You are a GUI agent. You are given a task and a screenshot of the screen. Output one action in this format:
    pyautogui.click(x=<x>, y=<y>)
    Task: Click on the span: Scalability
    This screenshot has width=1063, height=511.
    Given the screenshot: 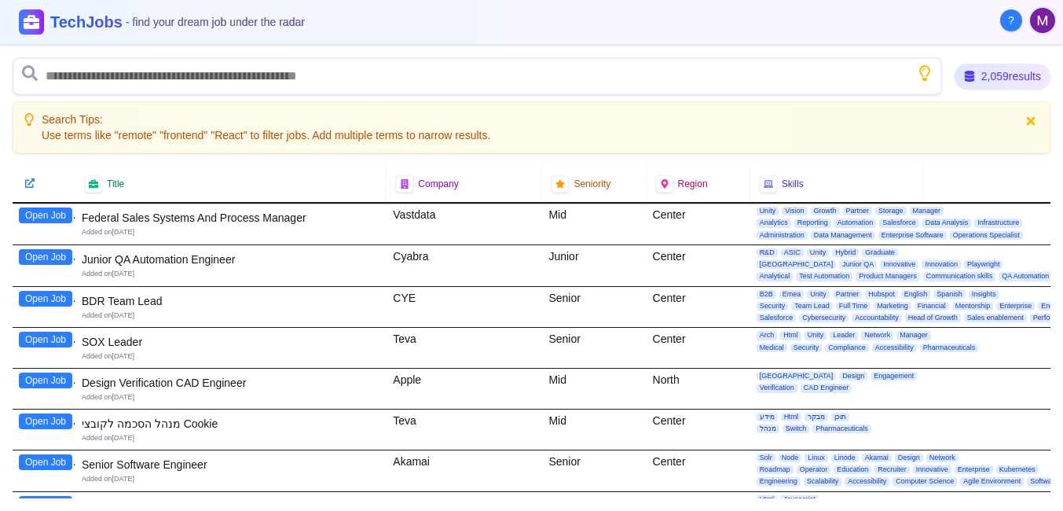 What is the action you would take?
    pyautogui.click(x=823, y=481)
    